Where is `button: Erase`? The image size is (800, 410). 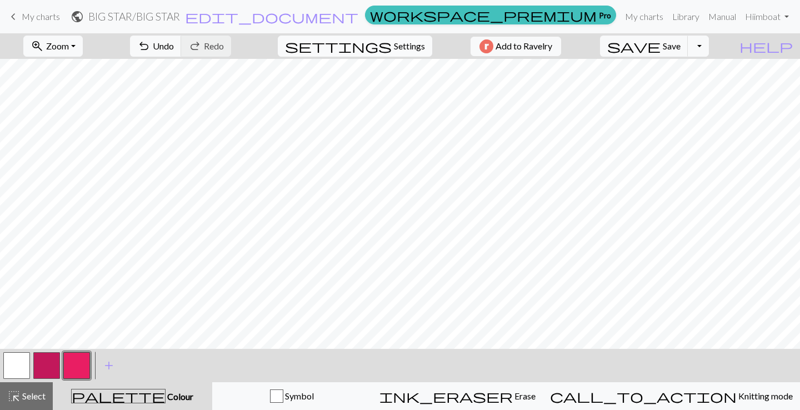
button: Erase is located at coordinates (457, 396).